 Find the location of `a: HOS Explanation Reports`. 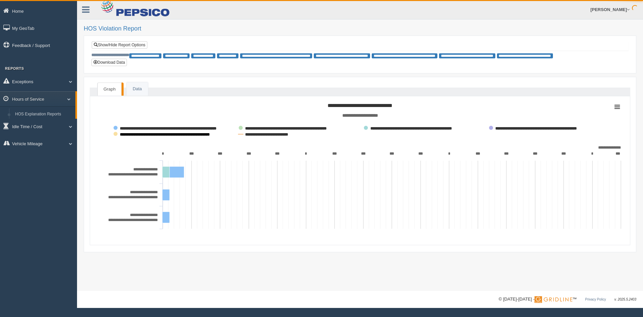

a: HOS Explanation Reports is located at coordinates (44, 114).